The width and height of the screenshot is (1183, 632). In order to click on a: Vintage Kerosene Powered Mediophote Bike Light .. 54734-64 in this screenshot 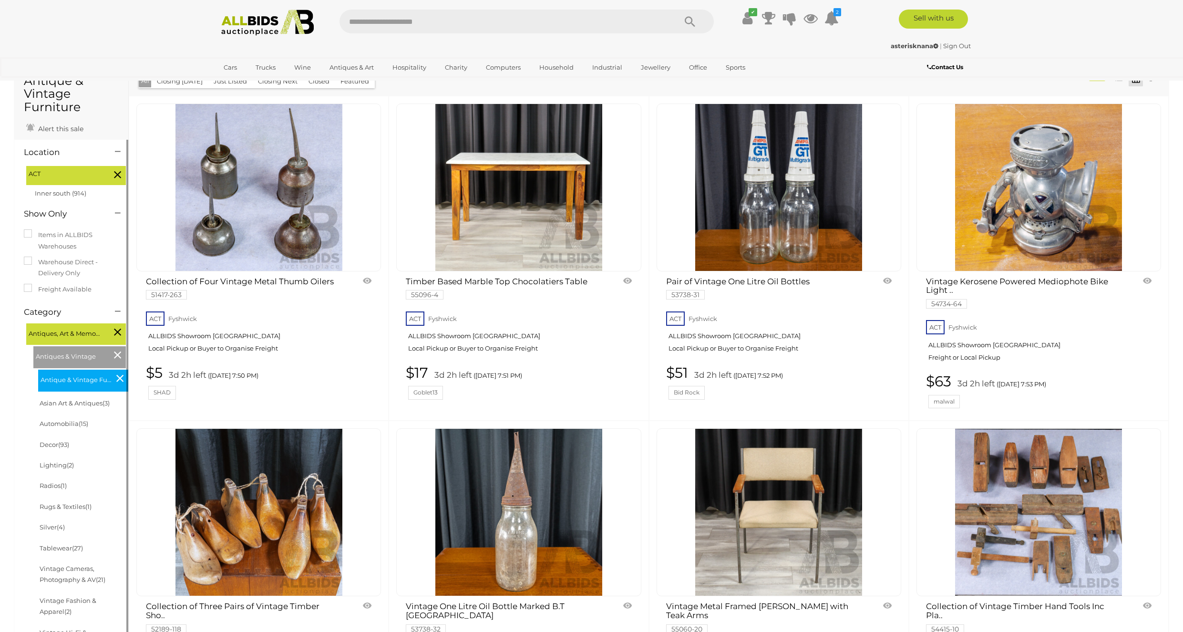, I will do `click(1021, 292)`.